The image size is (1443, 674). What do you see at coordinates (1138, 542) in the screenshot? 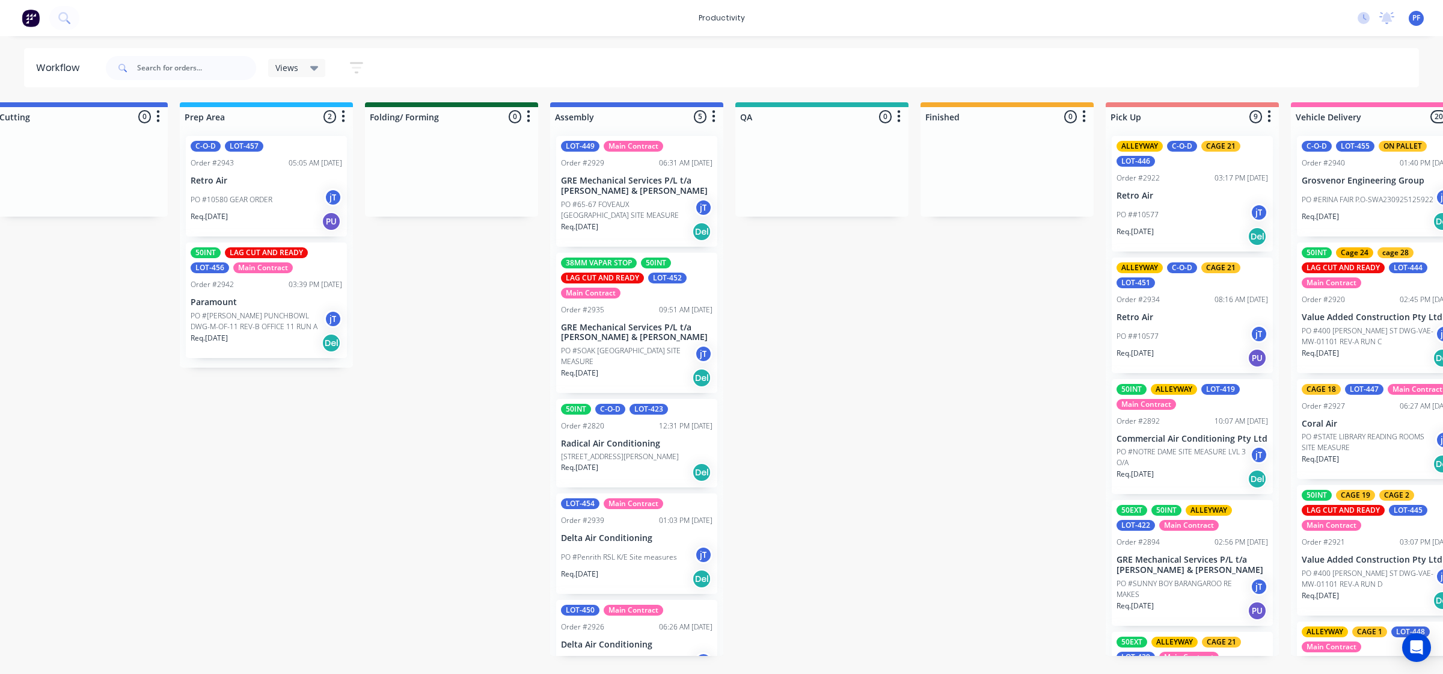
I see `div: Order #2894` at bounding box center [1138, 542].